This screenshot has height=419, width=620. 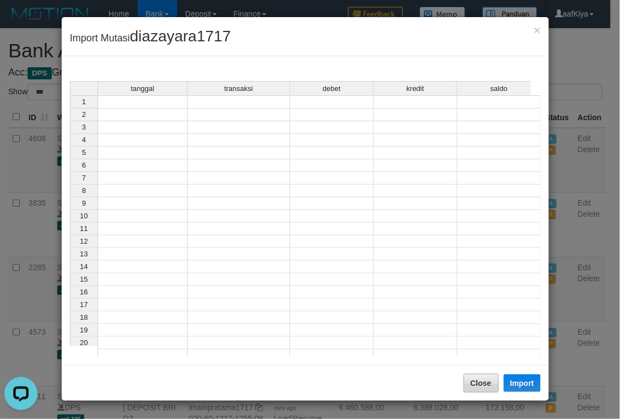 What do you see at coordinates (523, 383) in the screenshot?
I see `button: Import` at bounding box center [523, 383].